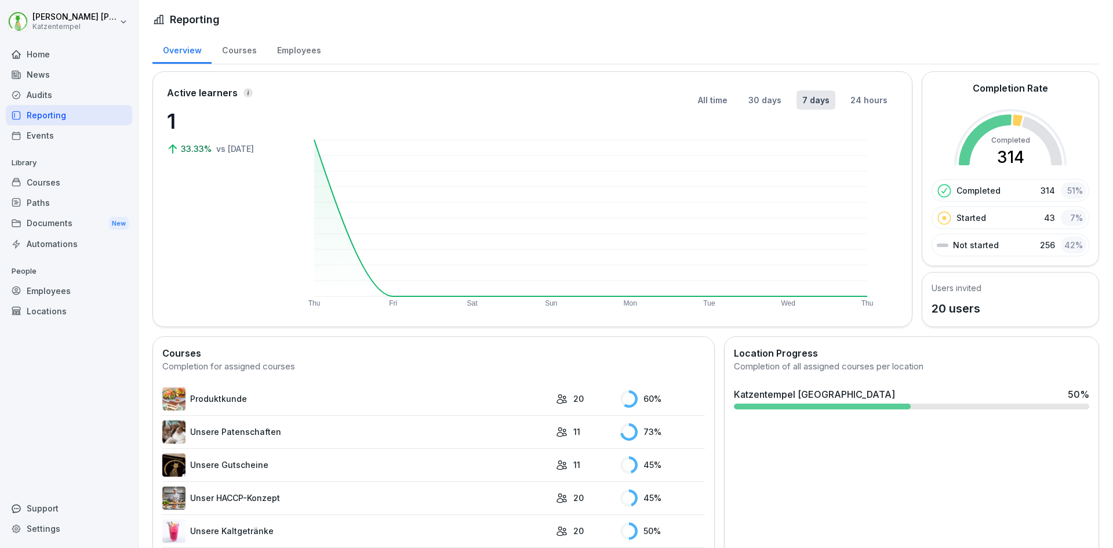 The height and width of the screenshot is (548, 1113). I want to click on p: Katzentempel, so click(75, 27).